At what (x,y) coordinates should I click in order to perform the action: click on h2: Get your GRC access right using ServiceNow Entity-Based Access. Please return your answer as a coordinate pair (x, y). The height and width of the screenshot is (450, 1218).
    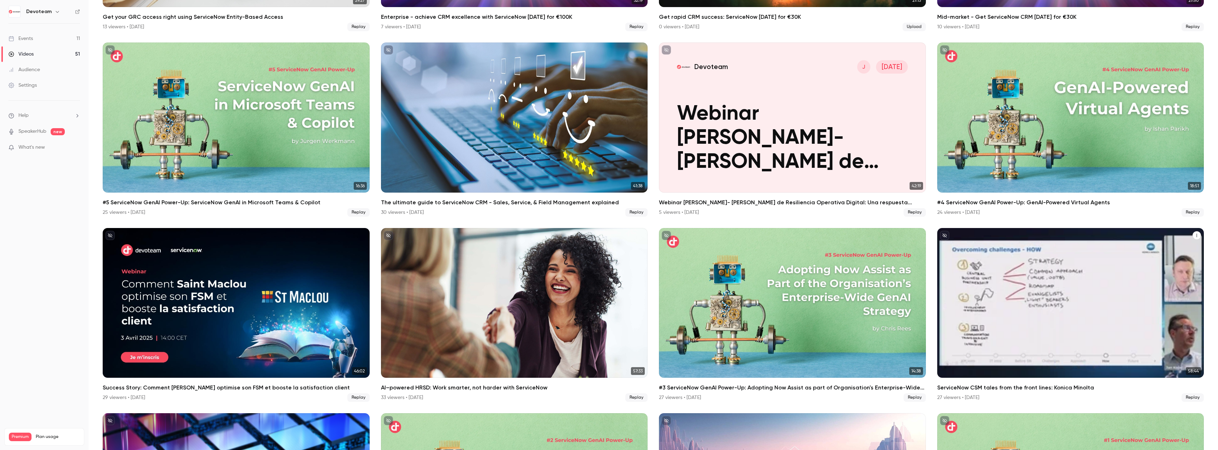
    Looking at the image, I should click on (236, 17).